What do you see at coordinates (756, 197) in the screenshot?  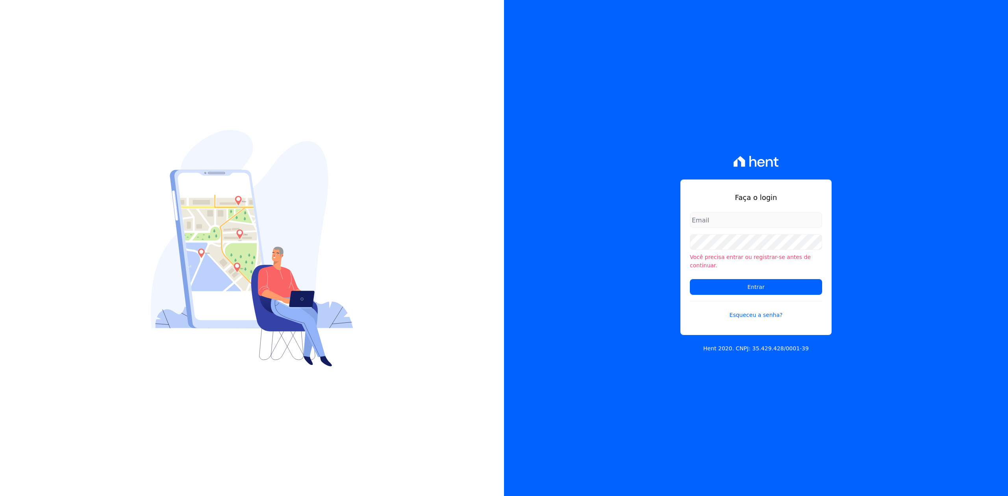 I see `h1: Faça o login` at bounding box center [756, 197].